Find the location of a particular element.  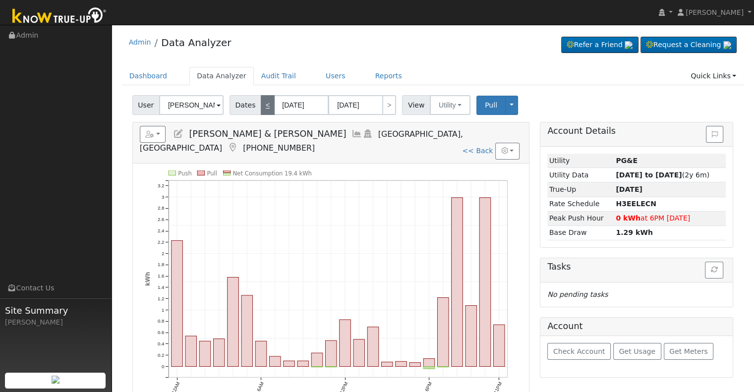

text: 0 is located at coordinates (163, 366).